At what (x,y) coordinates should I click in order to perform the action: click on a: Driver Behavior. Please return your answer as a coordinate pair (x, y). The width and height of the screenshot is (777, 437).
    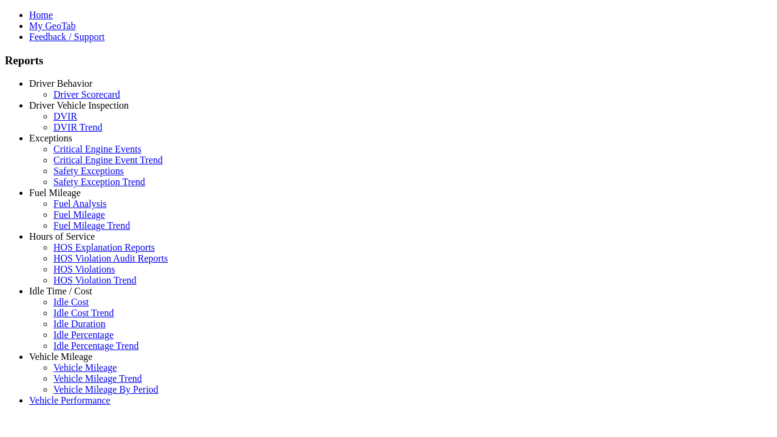
    Looking at the image, I should click on (61, 83).